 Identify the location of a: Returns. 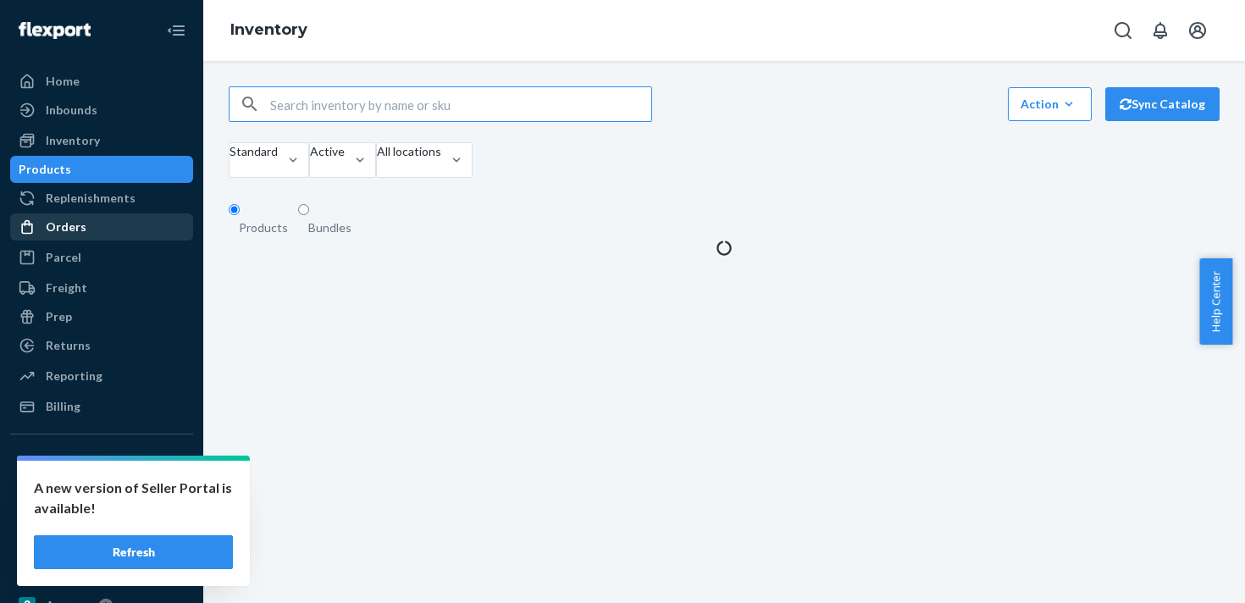
(102, 346).